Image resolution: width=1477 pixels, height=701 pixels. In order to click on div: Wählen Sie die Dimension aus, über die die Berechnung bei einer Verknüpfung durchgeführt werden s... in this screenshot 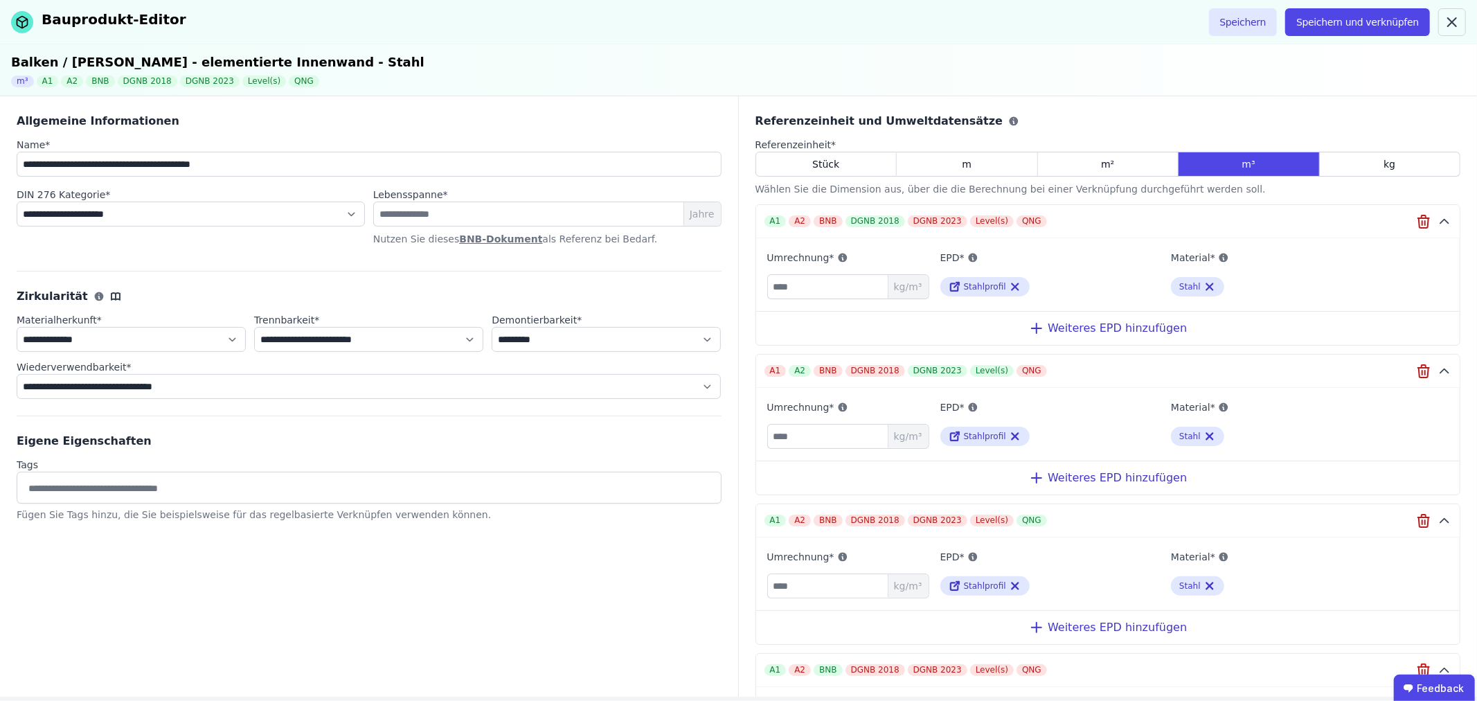, I will do `click(1108, 189)`.